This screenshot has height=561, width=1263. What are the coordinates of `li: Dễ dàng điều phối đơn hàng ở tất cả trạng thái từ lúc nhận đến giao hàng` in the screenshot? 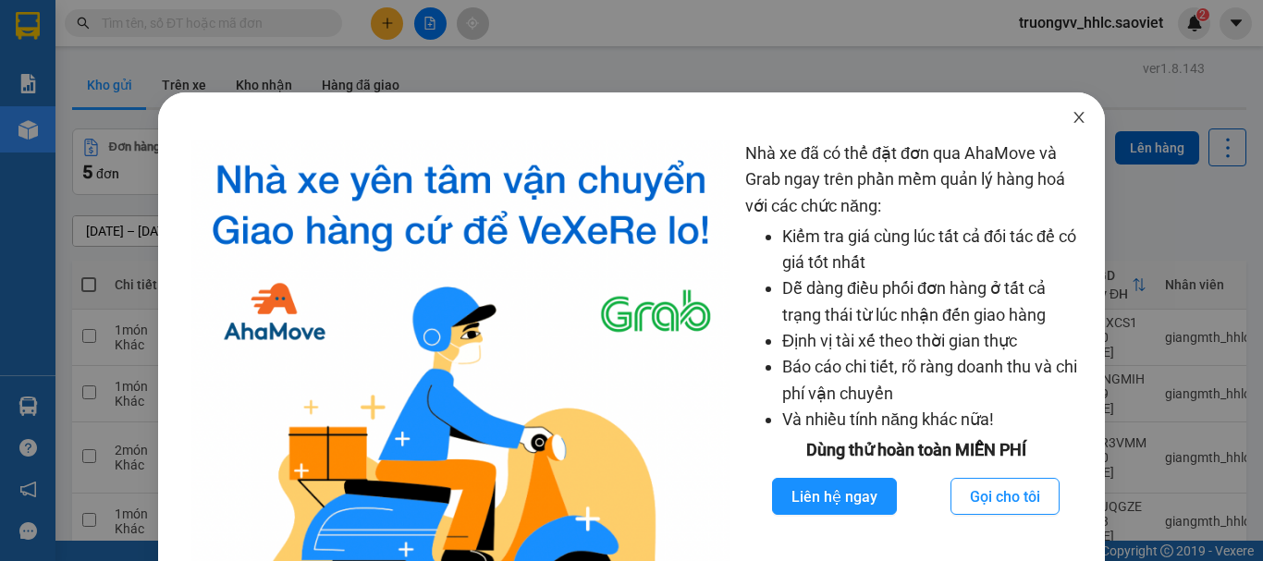 It's located at (934, 302).